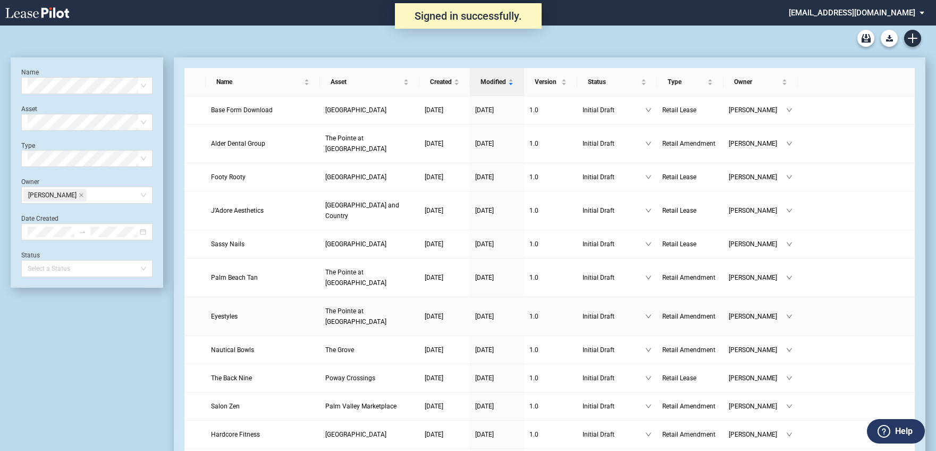 This screenshot has width=936, height=451. What do you see at coordinates (362, 210) in the screenshot?
I see `span: Oceanside Town and Country` at bounding box center [362, 210].